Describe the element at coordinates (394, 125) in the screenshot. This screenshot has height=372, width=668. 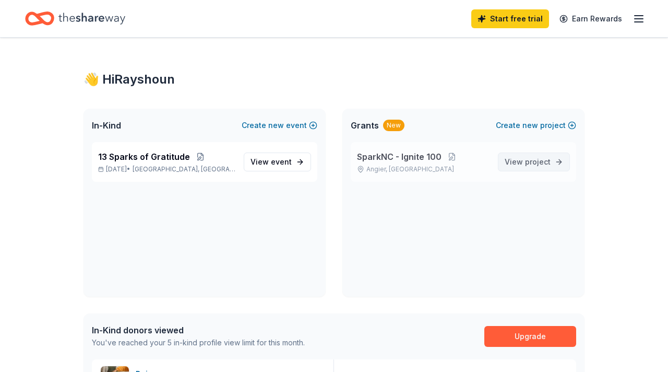
I see `div: New` at that location.